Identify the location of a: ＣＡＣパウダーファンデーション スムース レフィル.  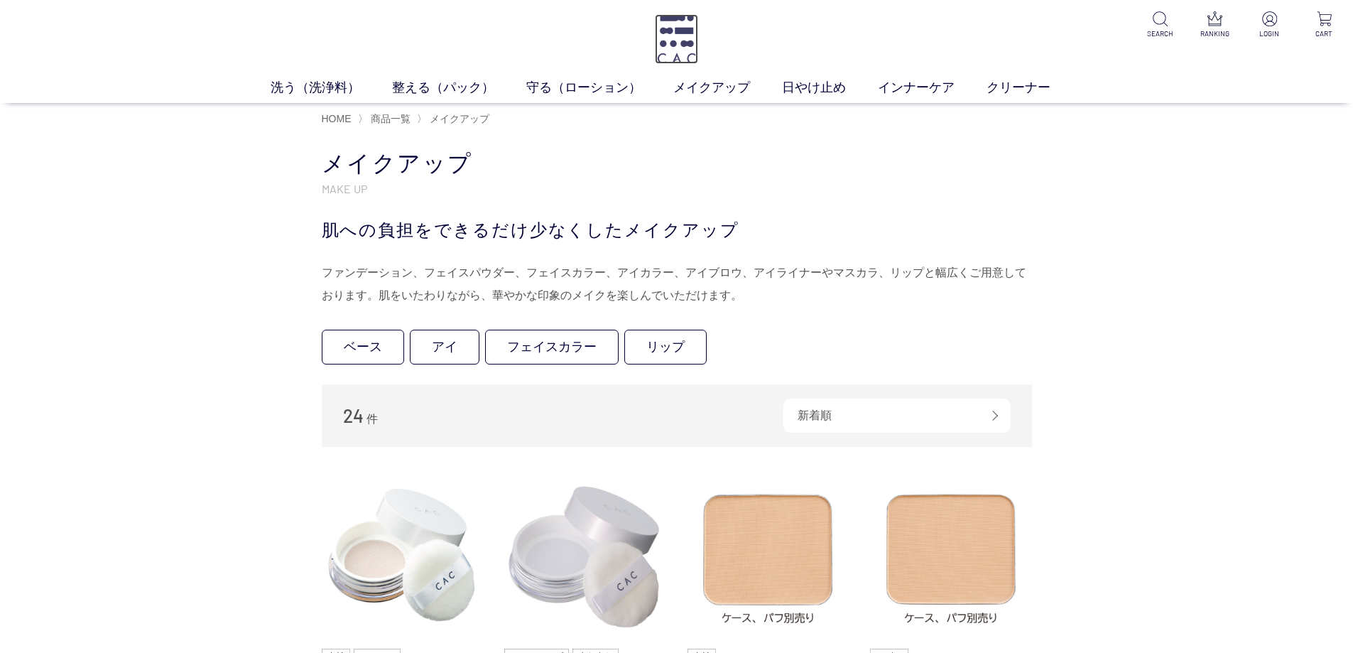
(768, 556).